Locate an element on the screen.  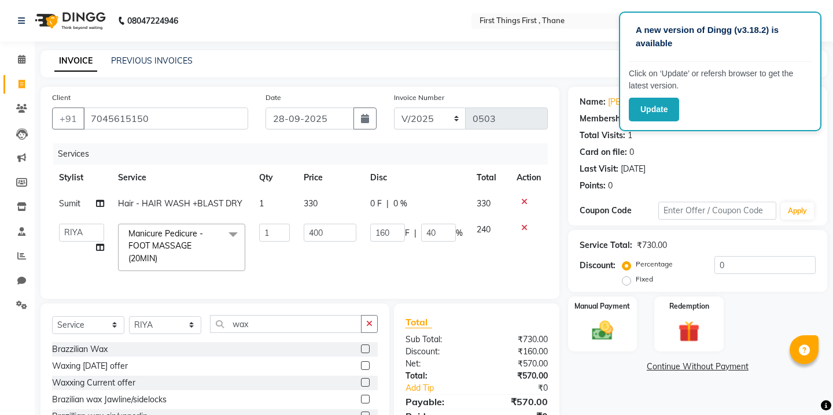
div: Points: is located at coordinates (592, 186).